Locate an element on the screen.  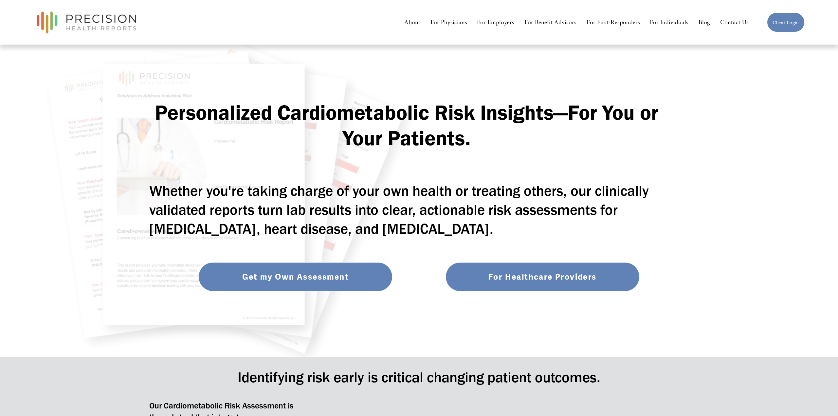
a: For Healthcare Providers is located at coordinates (543, 276).